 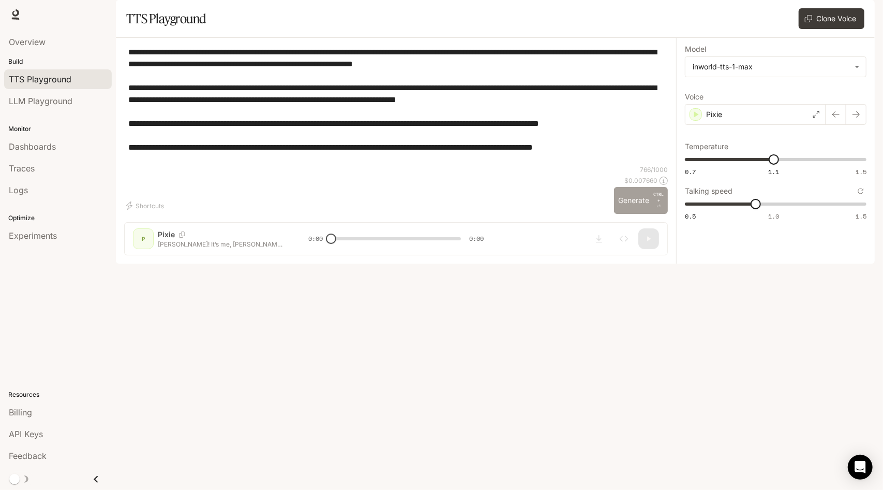 What do you see at coordinates (695, 97) in the screenshot?
I see `p: Voice` at bounding box center [695, 97].